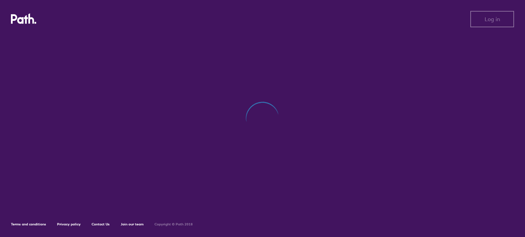 This screenshot has height=237, width=525. Describe the element at coordinates (100, 224) in the screenshot. I see `a: Contact Us` at that location.